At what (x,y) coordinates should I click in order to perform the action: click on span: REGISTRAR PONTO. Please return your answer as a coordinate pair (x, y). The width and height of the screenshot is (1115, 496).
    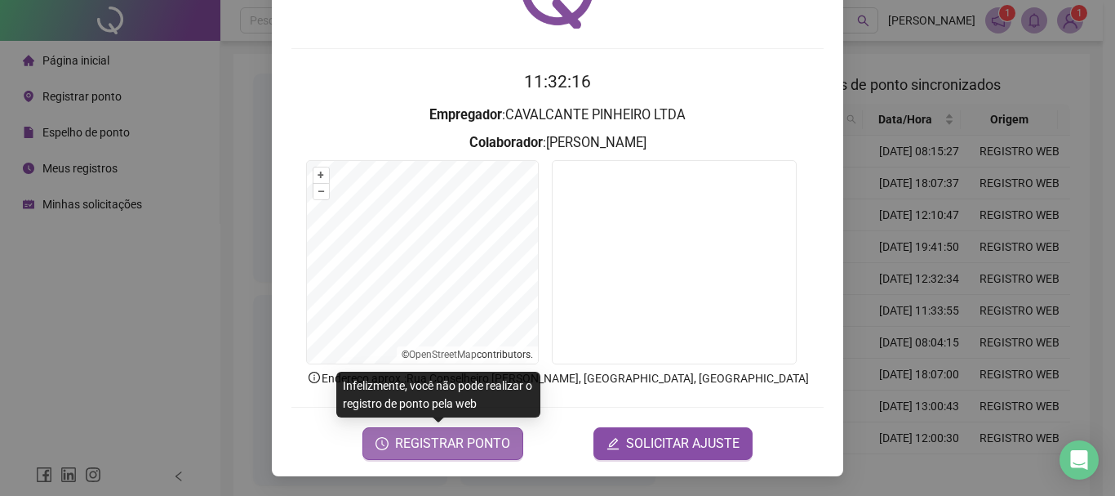
    Looking at the image, I should click on (452, 443).